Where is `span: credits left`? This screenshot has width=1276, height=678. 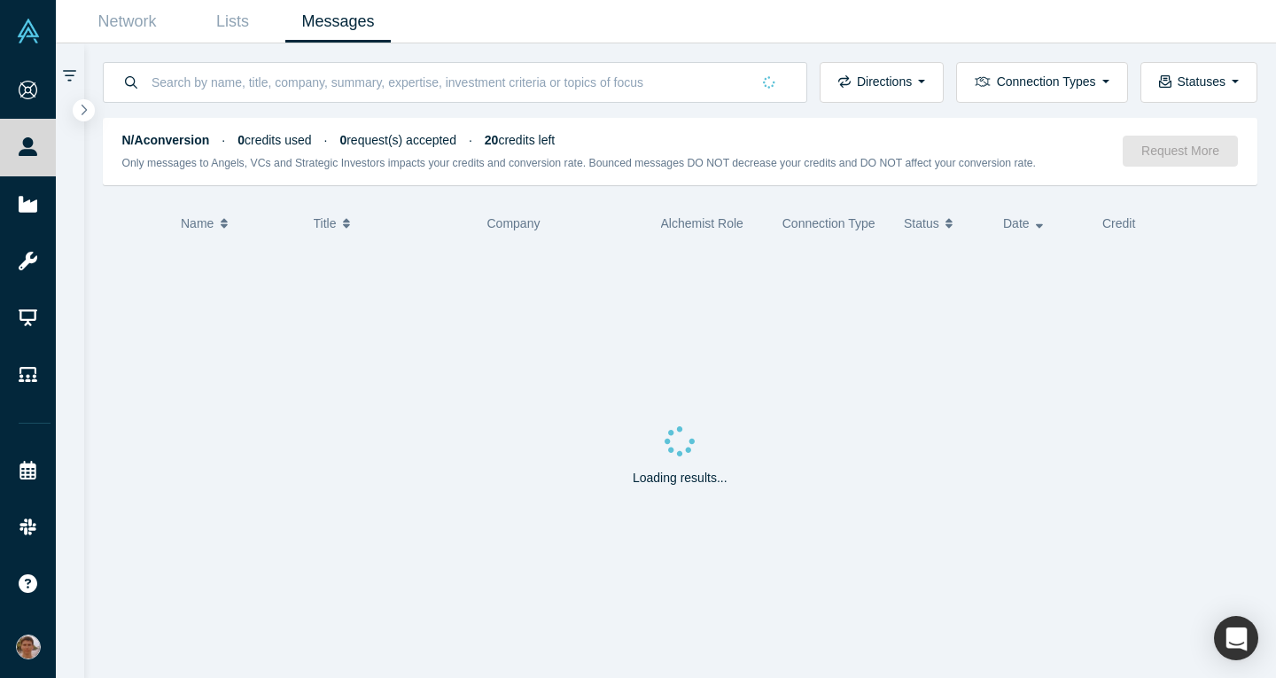
span: credits left is located at coordinates (519, 140).